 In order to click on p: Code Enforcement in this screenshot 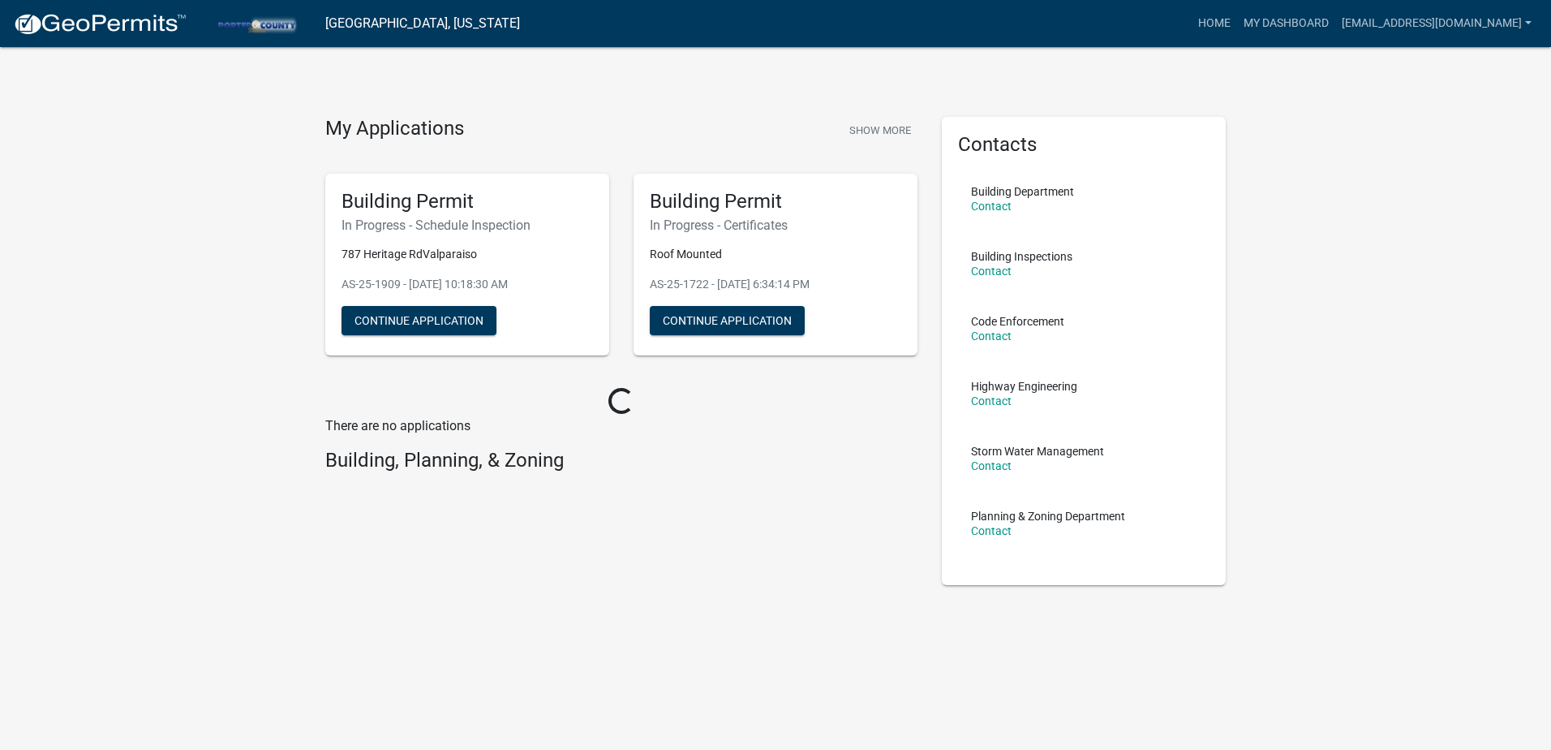, I will do `click(1018, 321)`.